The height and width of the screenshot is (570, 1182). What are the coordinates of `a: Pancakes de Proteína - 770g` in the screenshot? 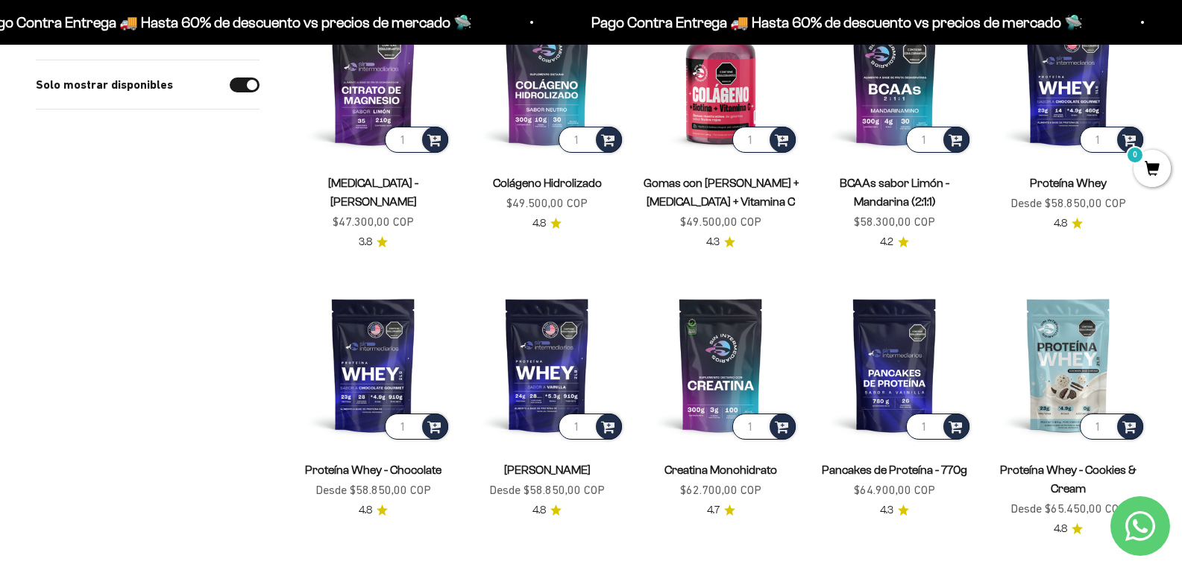 It's located at (894, 470).